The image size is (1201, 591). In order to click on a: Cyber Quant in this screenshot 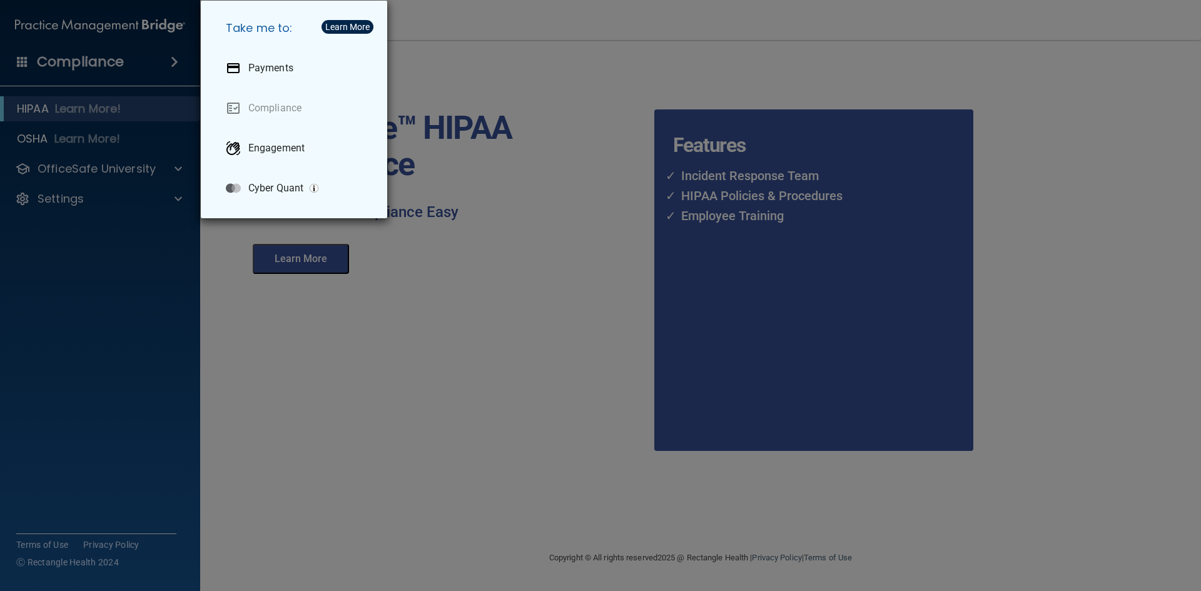, I will do `click(297, 188)`.